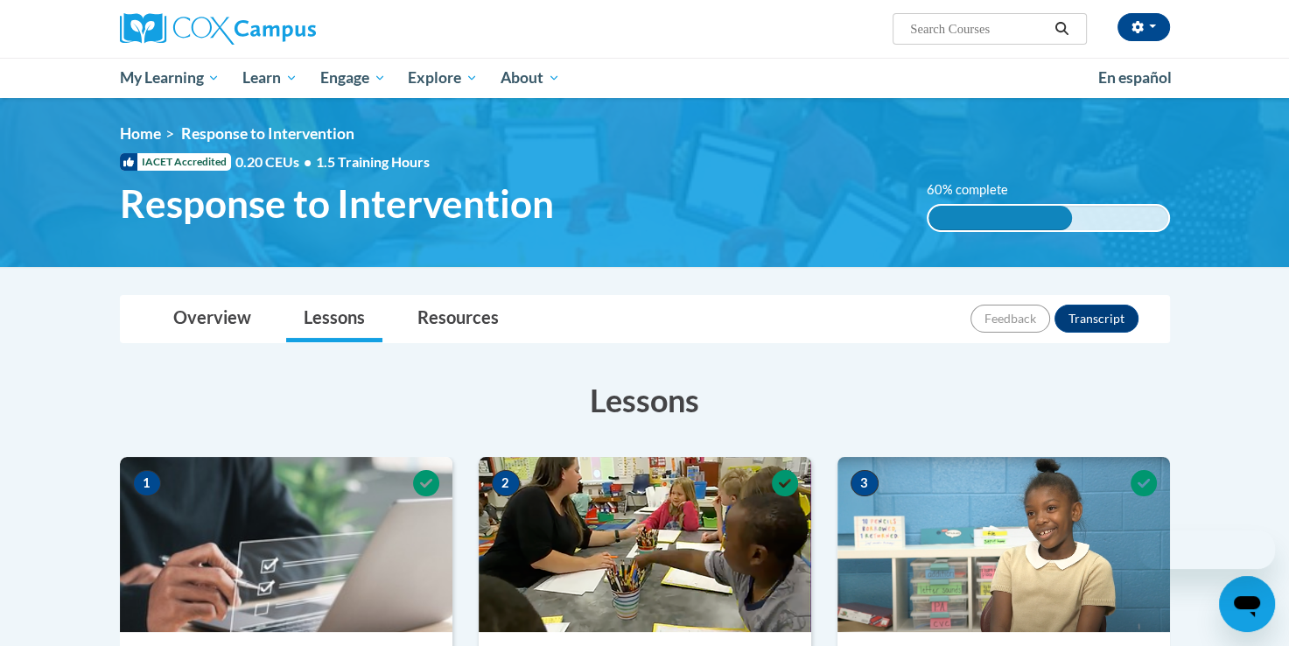  I want to click on a: Engage, so click(353, 78).